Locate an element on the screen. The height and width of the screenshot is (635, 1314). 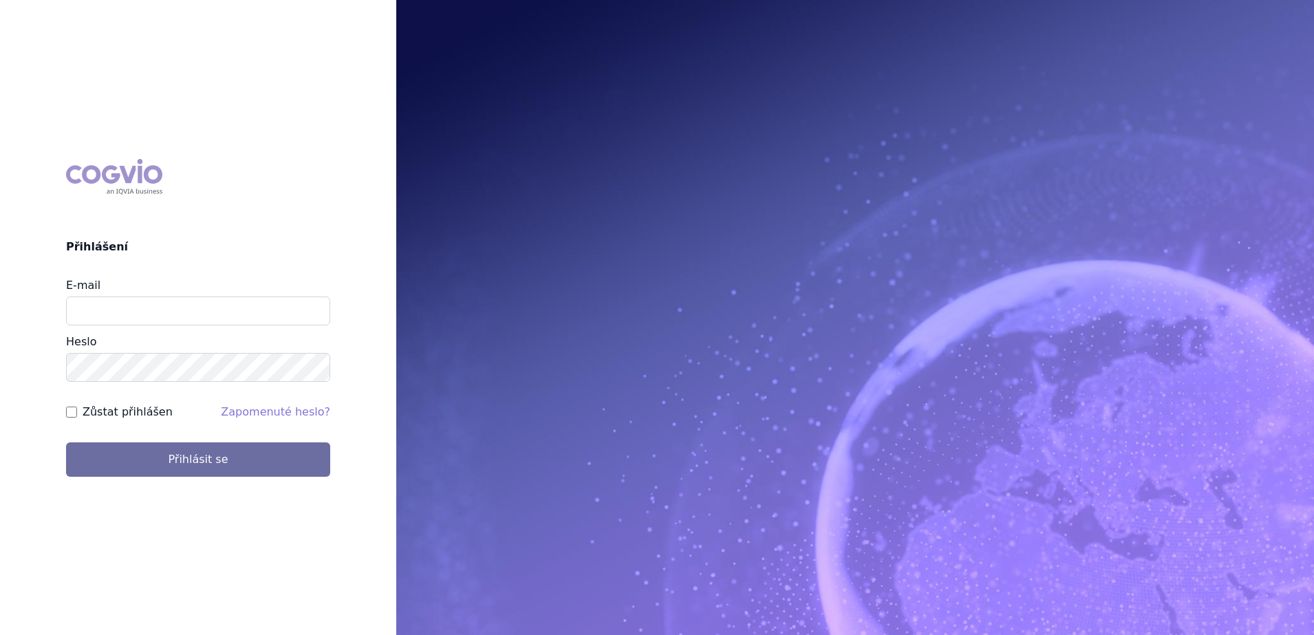
label: Heslo is located at coordinates (81, 341).